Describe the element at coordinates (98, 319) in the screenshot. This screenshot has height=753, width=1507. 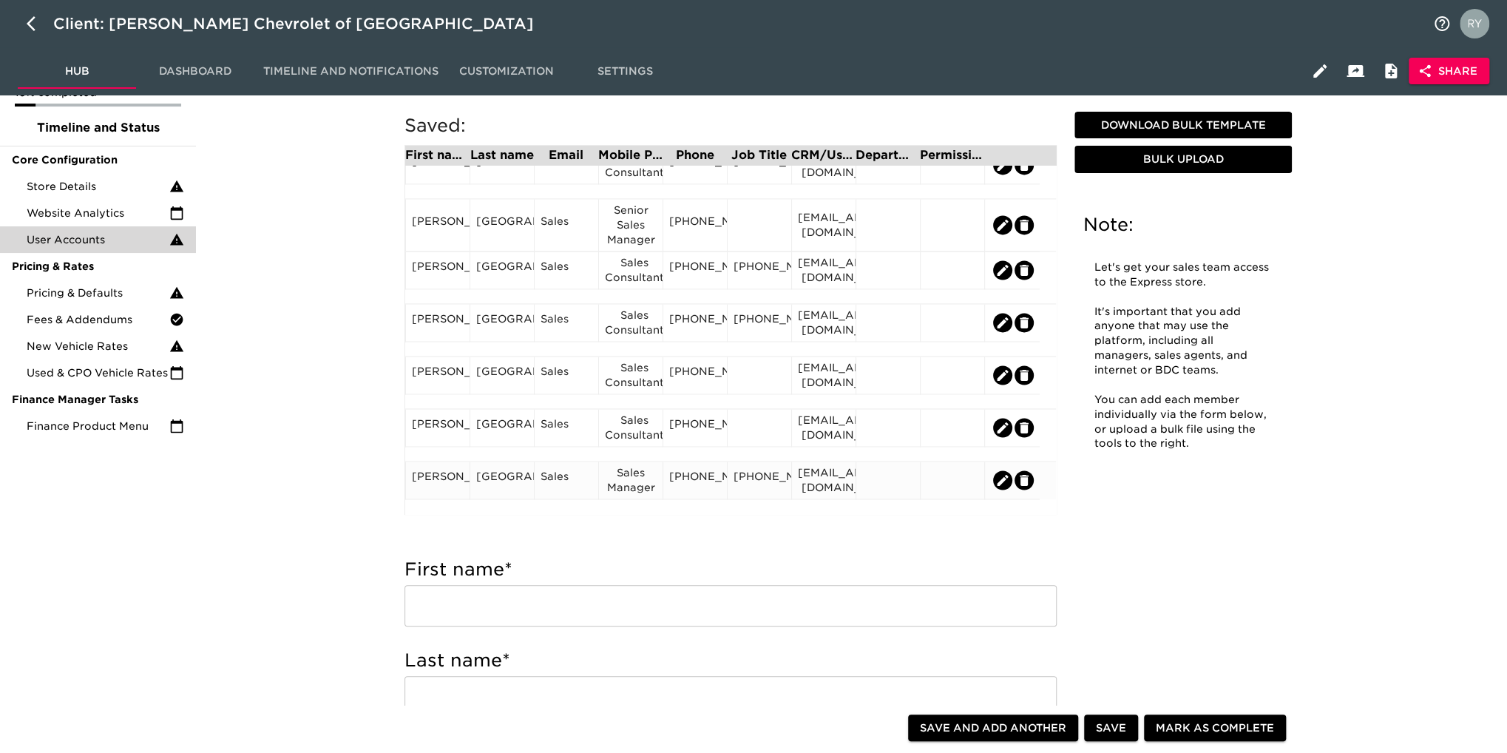
I see `span: Fees & Addendums` at that location.